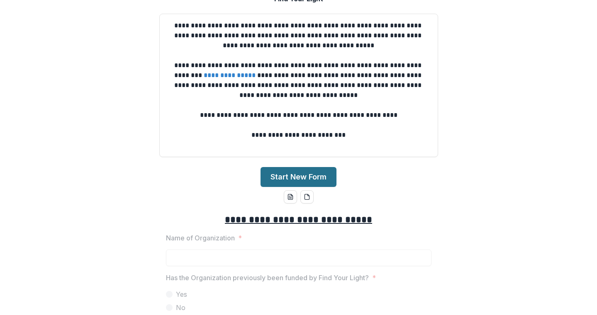  What do you see at coordinates (298, 177) in the screenshot?
I see `button: Start New Form` at bounding box center [298, 177].